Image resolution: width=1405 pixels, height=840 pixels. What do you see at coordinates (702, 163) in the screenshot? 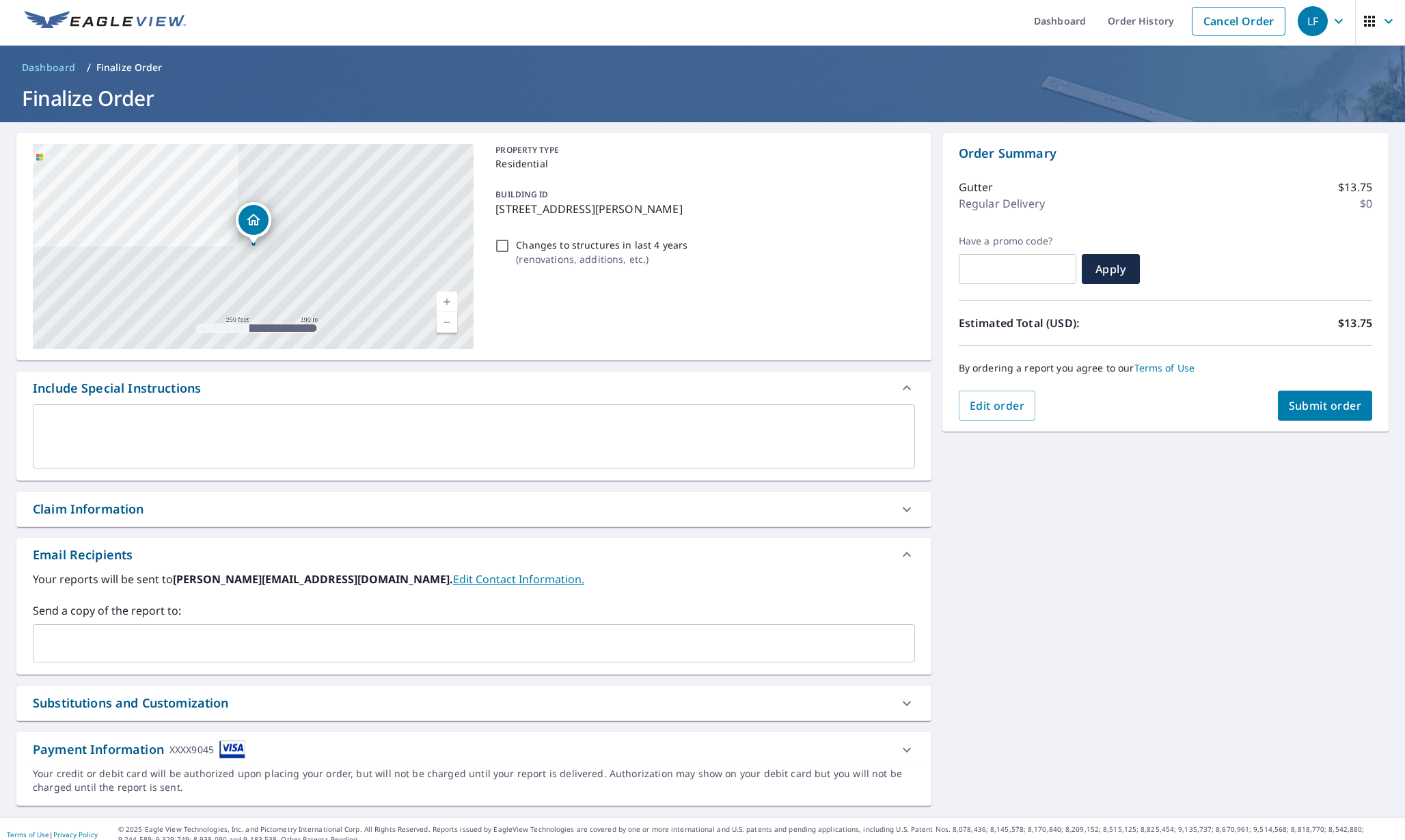
I see `p: Residential` at bounding box center [702, 163].